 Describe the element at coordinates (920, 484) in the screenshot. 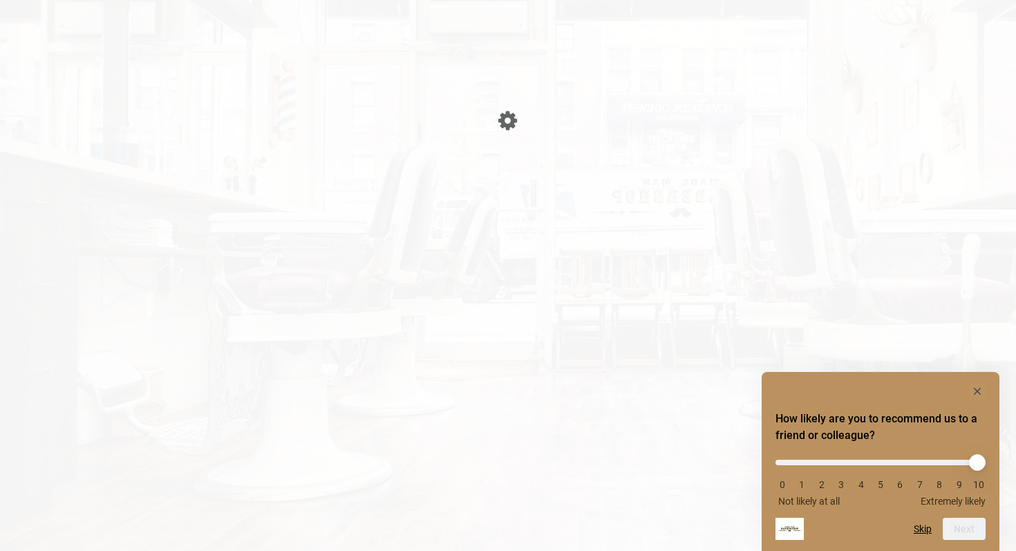

I see `li: 7` at that location.